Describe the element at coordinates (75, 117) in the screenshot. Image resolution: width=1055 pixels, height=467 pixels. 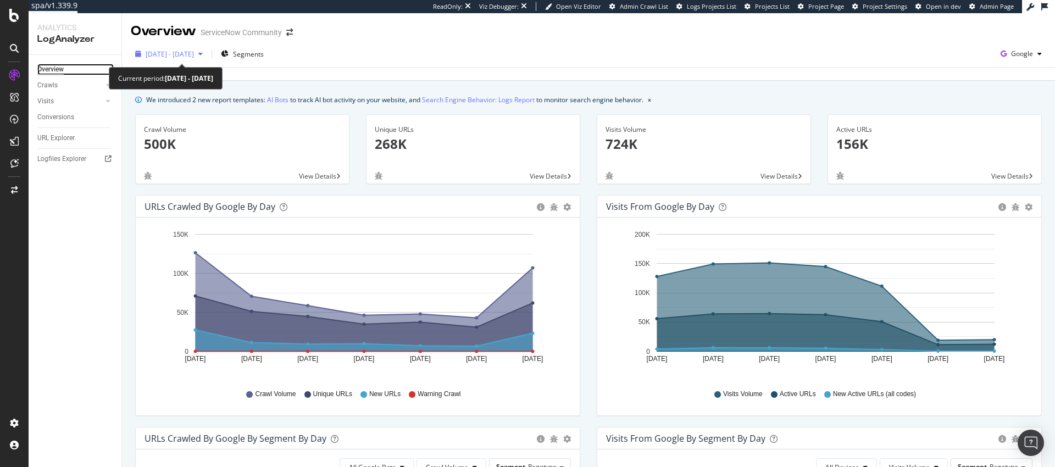
I see `a: Conversions` at that location.